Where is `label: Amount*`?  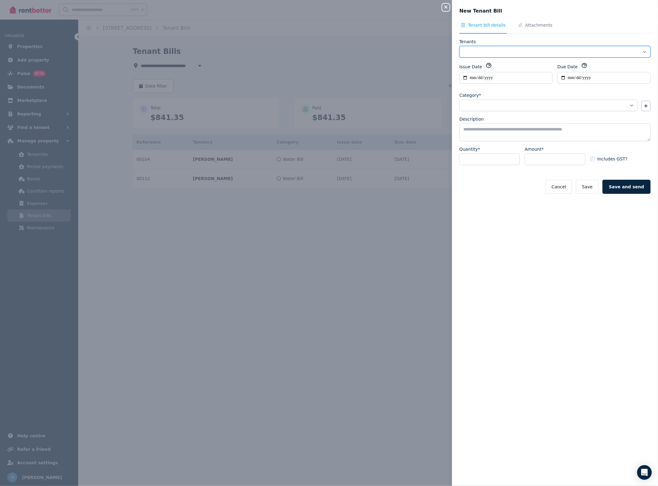
label: Amount* is located at coordinates (534, 149).